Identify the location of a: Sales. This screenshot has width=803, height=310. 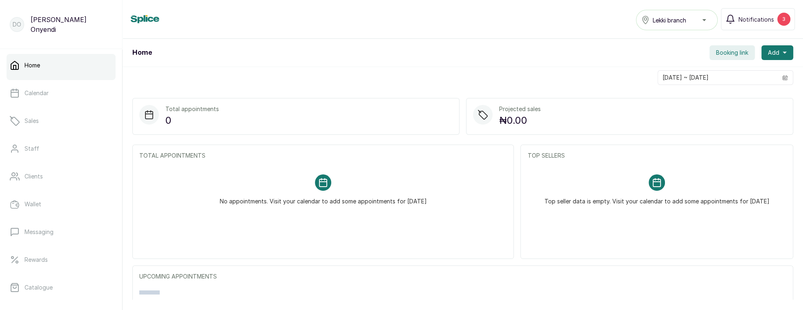
(61, 121).